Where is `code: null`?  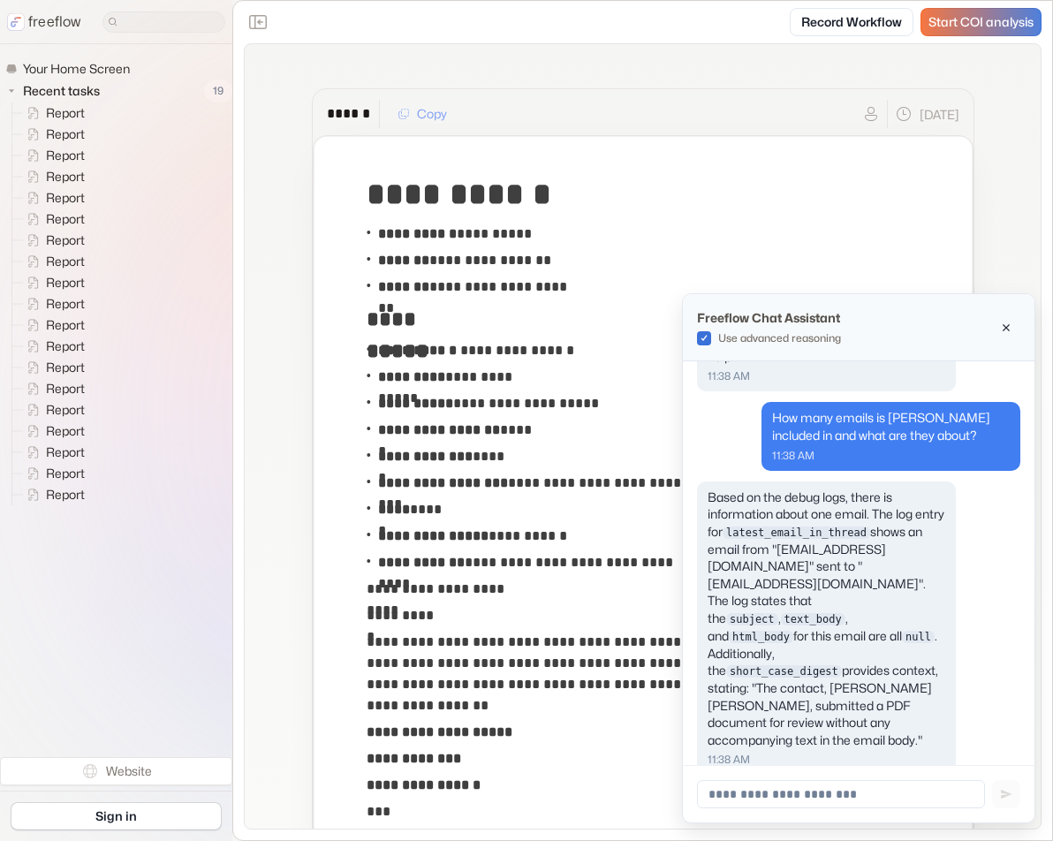
code: null is located at coordinates (918, 637).